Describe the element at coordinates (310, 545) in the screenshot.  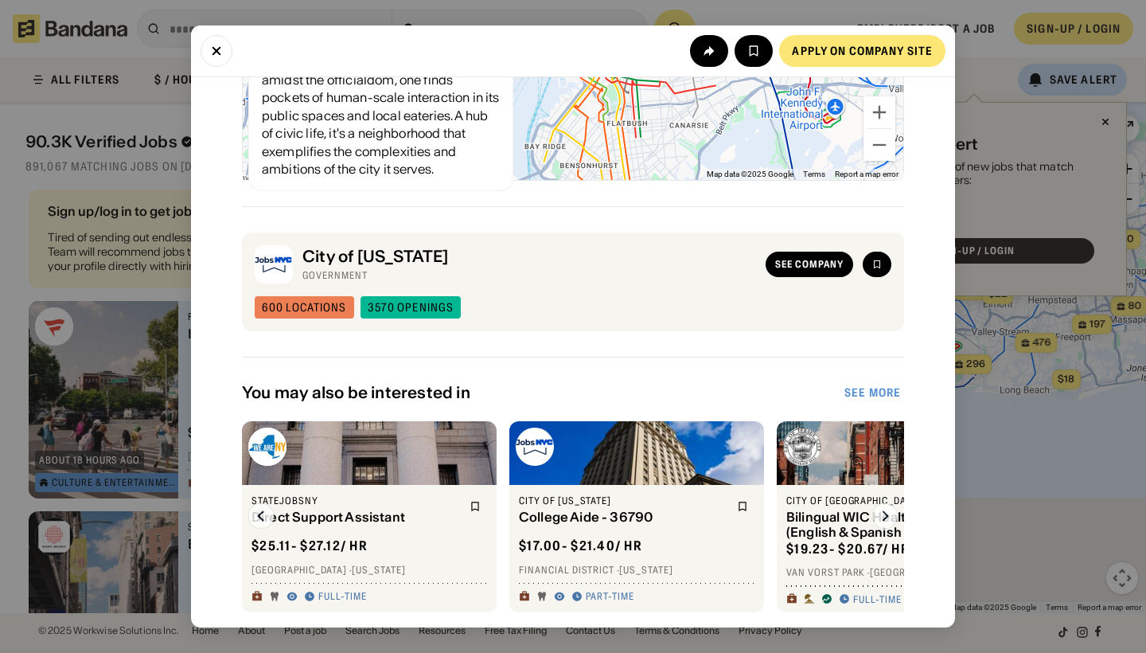
I see `div: $ 25.11 - $27.12 / hr` at that location.